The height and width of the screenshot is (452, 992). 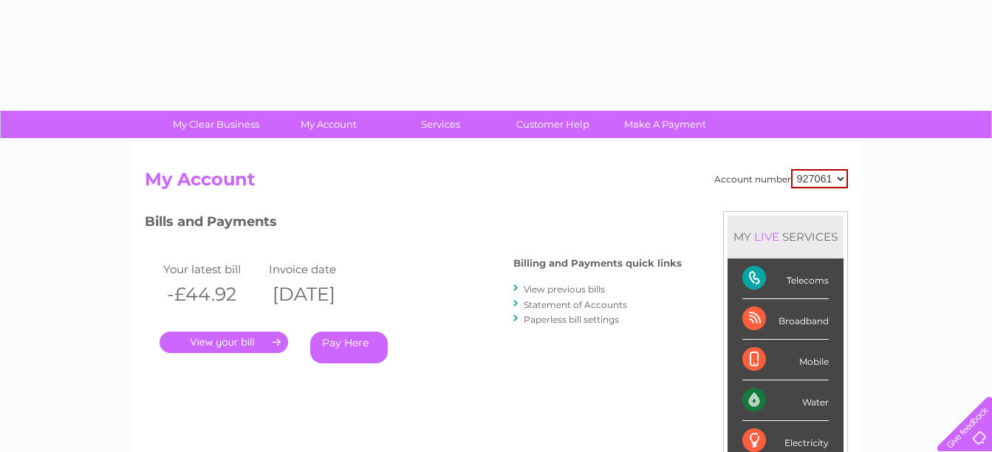 What do you see at coordinates (564, 289) in the screenshot?
I see `a: View previous bills` at bounding box center [564, 289].